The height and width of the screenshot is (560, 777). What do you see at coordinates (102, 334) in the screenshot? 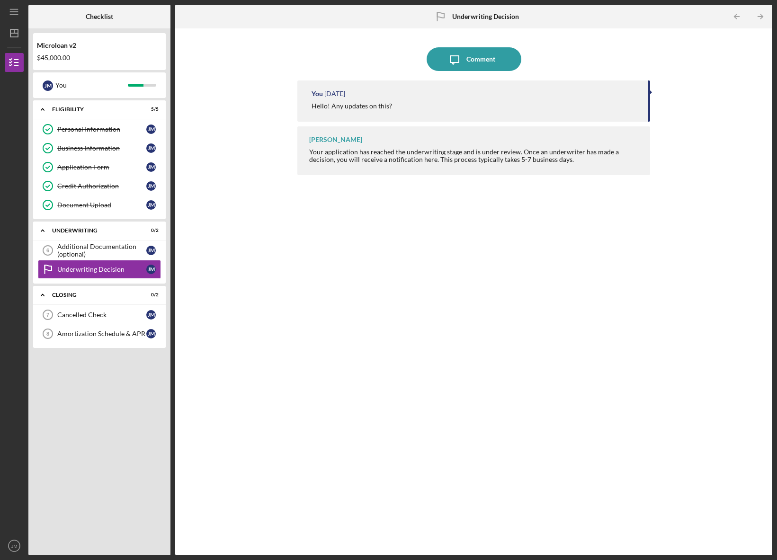
I see `div: Amortization Schedule & APR` at bounding box center [102, 334].